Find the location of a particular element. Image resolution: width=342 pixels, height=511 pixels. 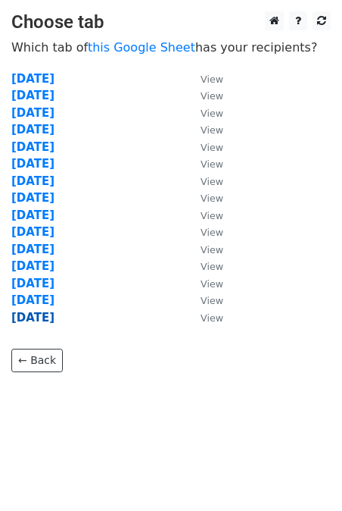

a: ← Back is located at coordinates (37, 360).